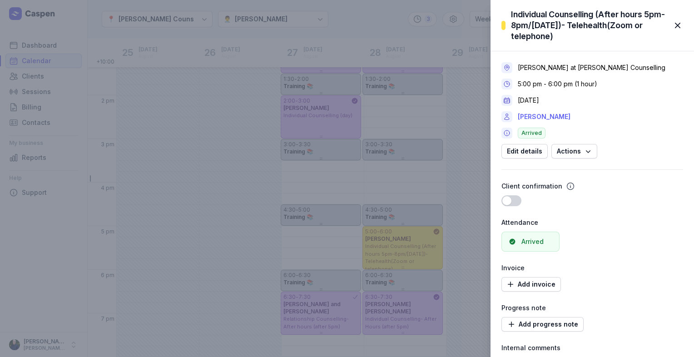 This screenshot has height=357, width=694. What do you see at coordinates (574, 151) in the screenshot?
I see `button: Actions` at bounding box center [574, 151].